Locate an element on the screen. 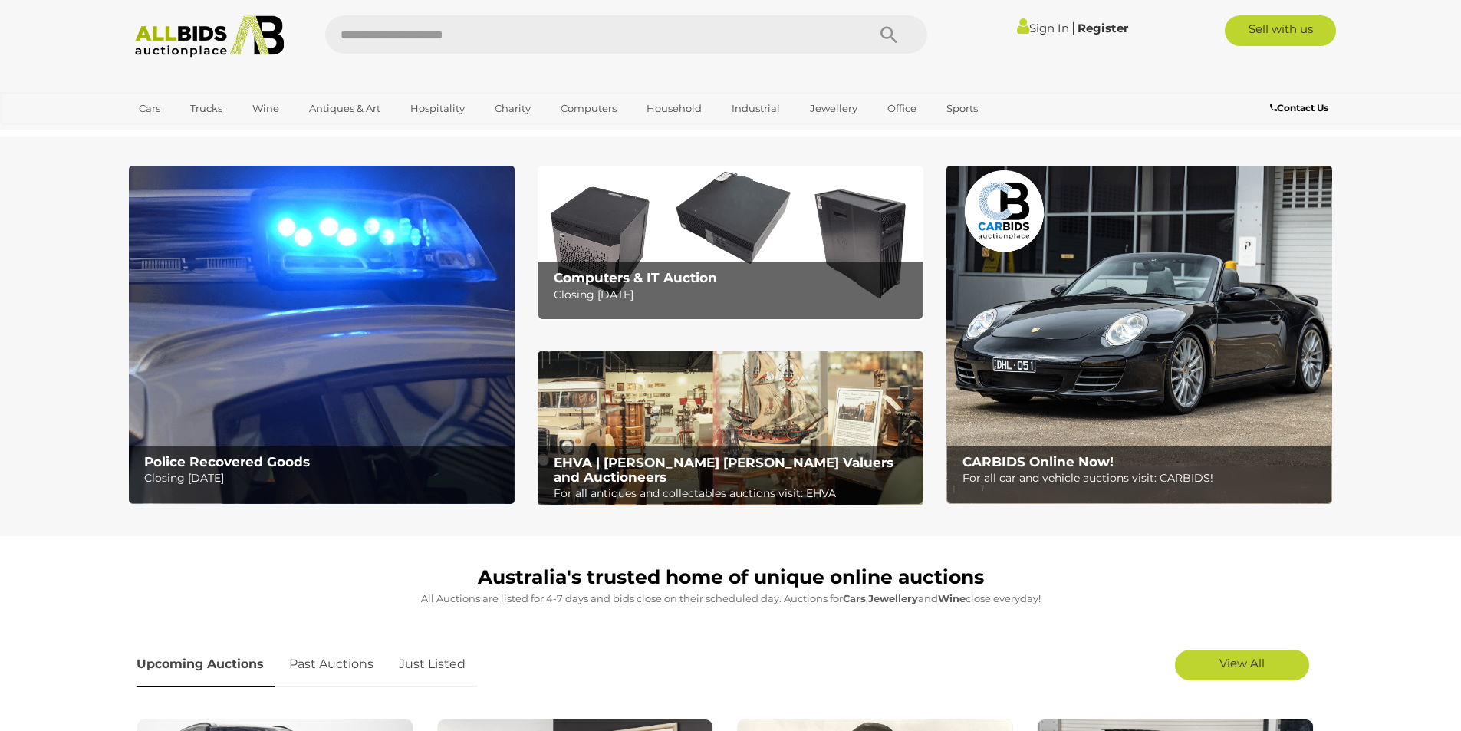 This screenshot has height=731, width=1461. img: Computers & IT Auction is located at coordinates (730, 242).